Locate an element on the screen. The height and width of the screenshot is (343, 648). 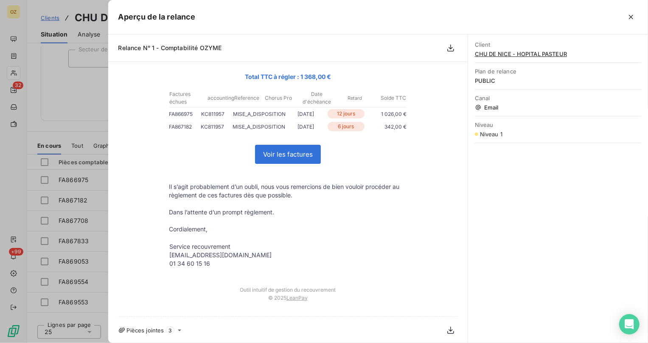
span: Client is located at coordinates (558, 45).